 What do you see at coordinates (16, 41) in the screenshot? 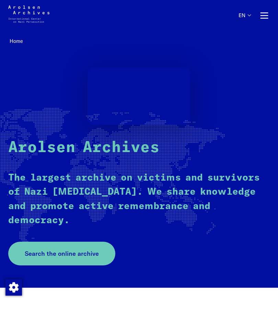
I see `span: Home` at bounding box center [16, 41].